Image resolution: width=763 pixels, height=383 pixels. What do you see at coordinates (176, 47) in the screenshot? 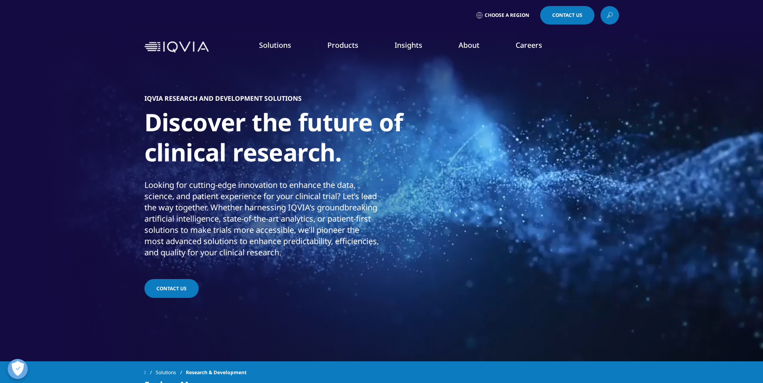
I see `img: IQVIA Healthcare Information Technology and Pharma Clinical Research Company` at bounding box center [176, 47].